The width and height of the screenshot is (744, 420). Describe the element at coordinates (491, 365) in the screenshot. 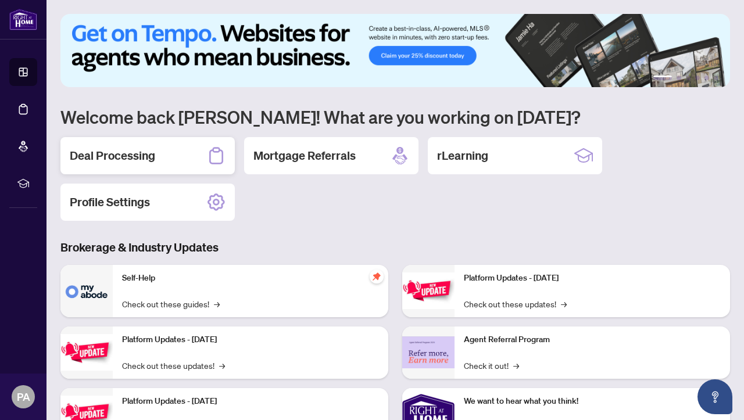

I see `a: Check it out!→` at that location.